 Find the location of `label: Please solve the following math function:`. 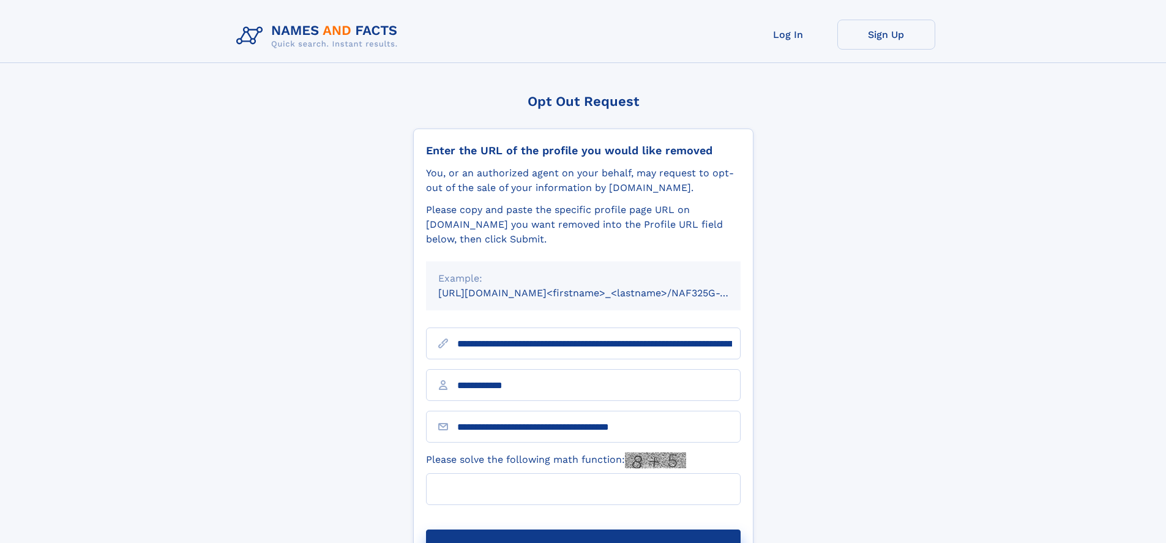

label: Please solve the following math function: is located at coordinates (556, 460).